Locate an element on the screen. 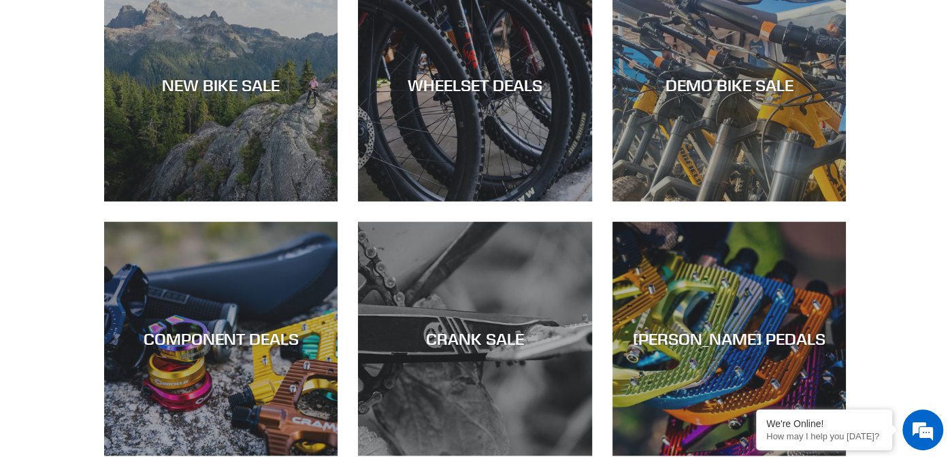 Image resolution: width=950 pixels, height=457 pixels. a: CRANK SALE is located at coordinates (474, 338).